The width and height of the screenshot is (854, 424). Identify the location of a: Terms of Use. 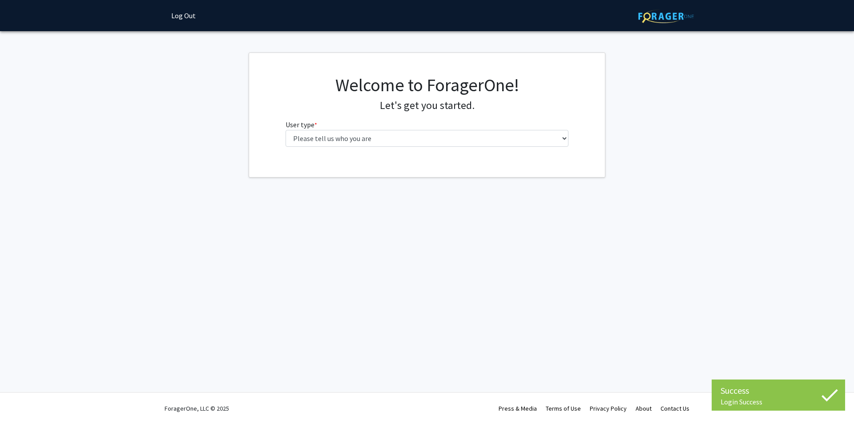
(563, 408).